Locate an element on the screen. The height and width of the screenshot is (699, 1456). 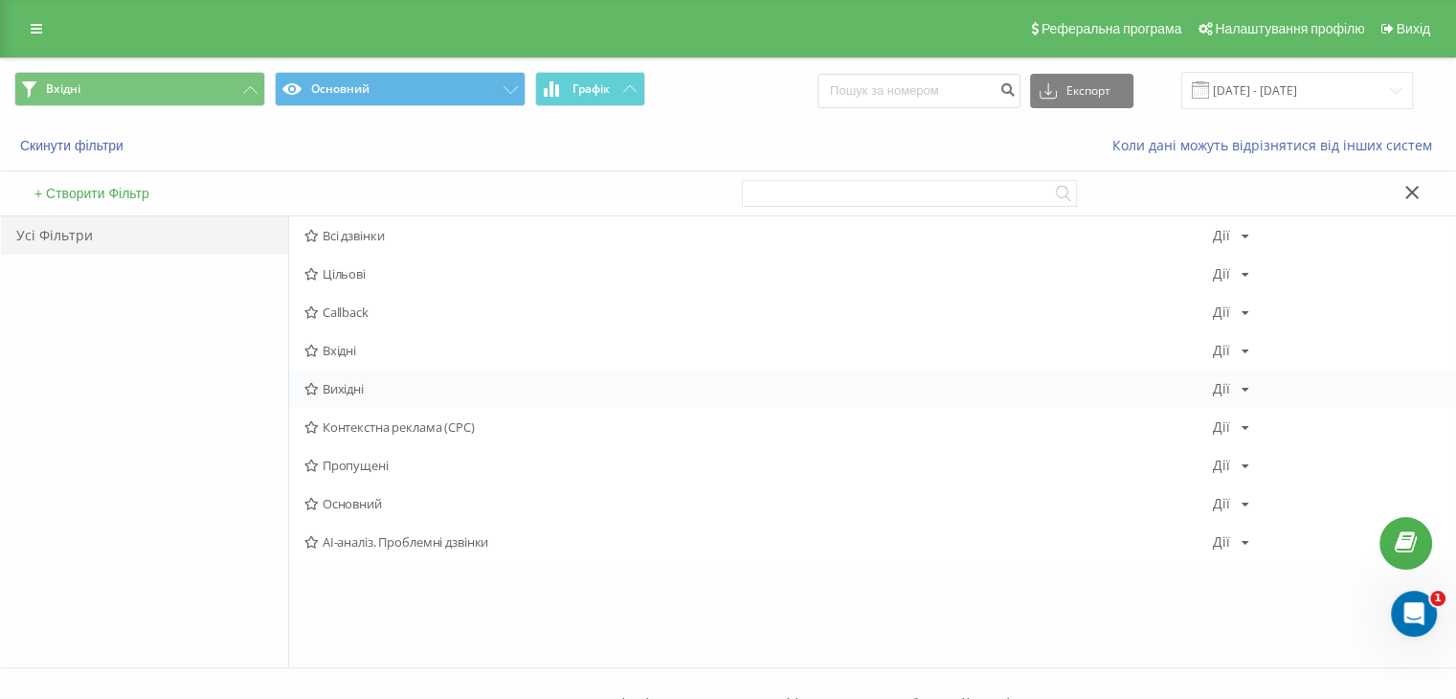
button: Вхідні is located at coordinates (140, 89).